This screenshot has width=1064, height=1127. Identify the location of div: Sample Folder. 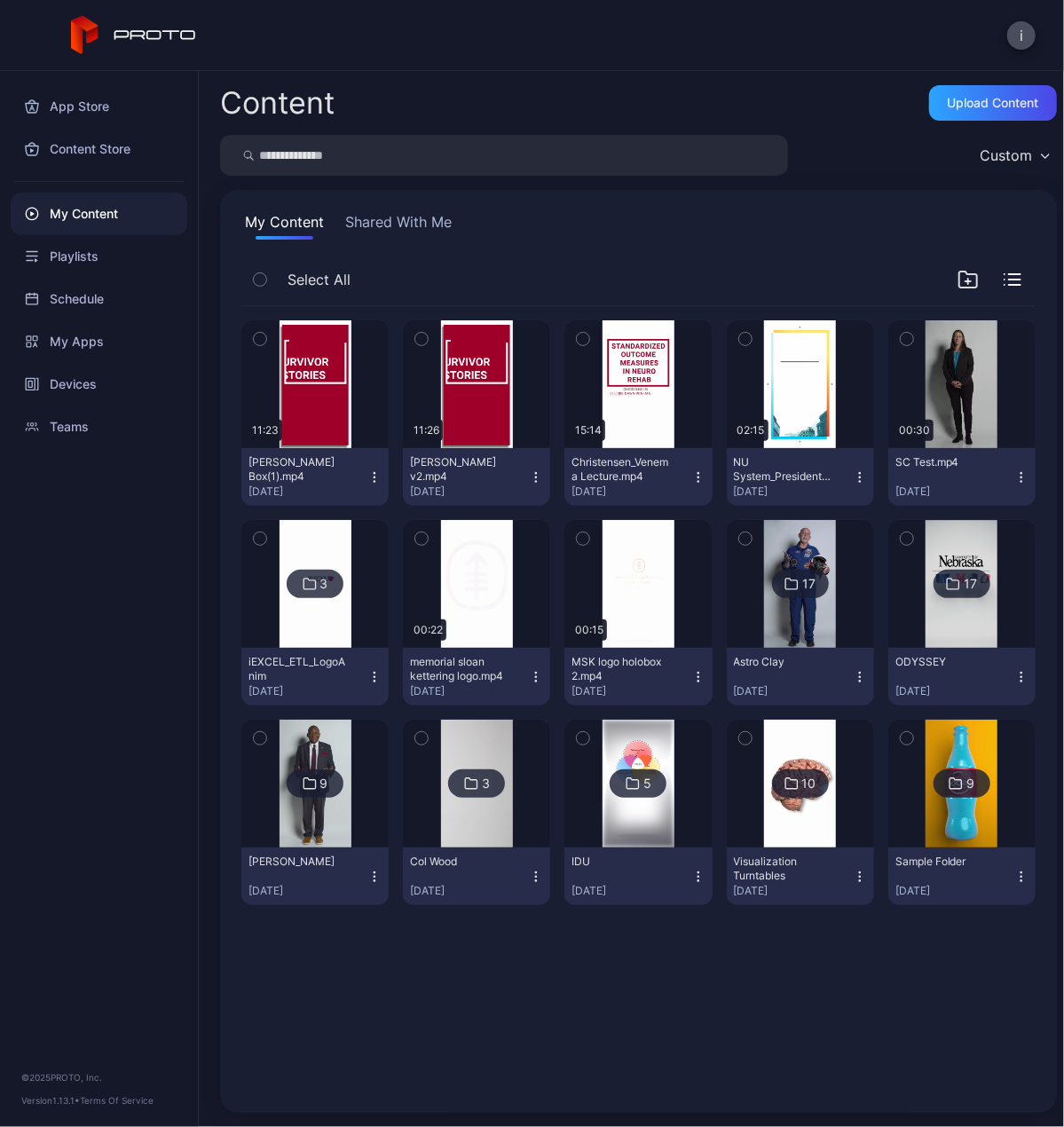
(945, 861).